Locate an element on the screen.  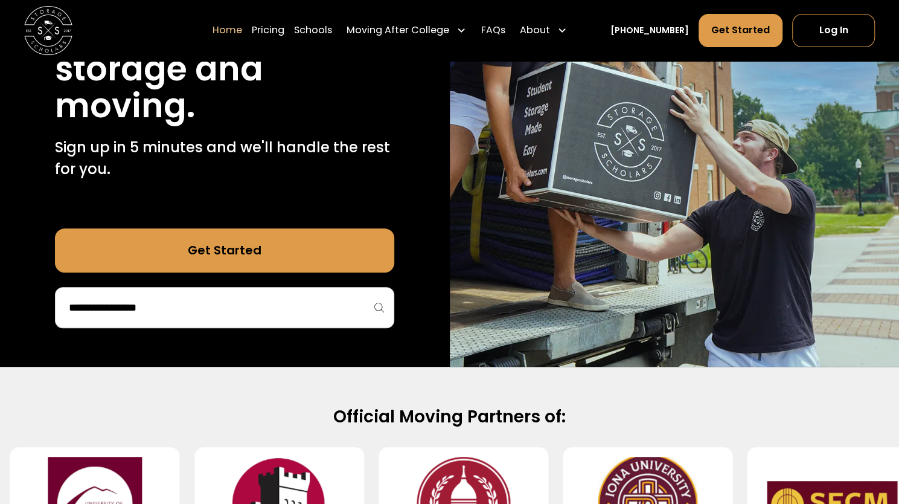
h2: Official Moving Partners of: is located at coordinates (449, 416).